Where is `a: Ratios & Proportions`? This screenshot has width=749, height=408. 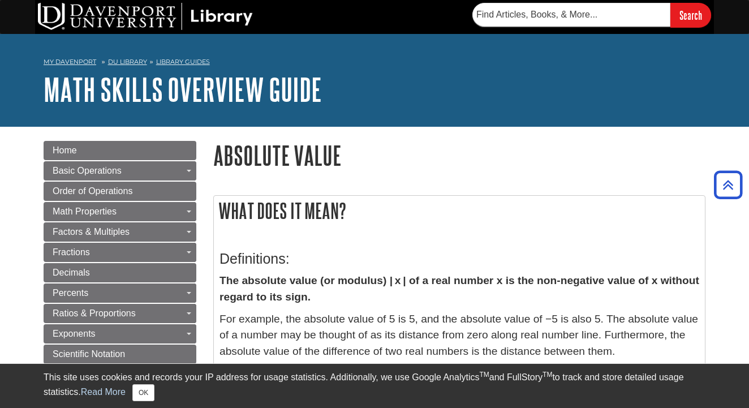 a: Ratios & Proportions is located at coordinates (120, 314).